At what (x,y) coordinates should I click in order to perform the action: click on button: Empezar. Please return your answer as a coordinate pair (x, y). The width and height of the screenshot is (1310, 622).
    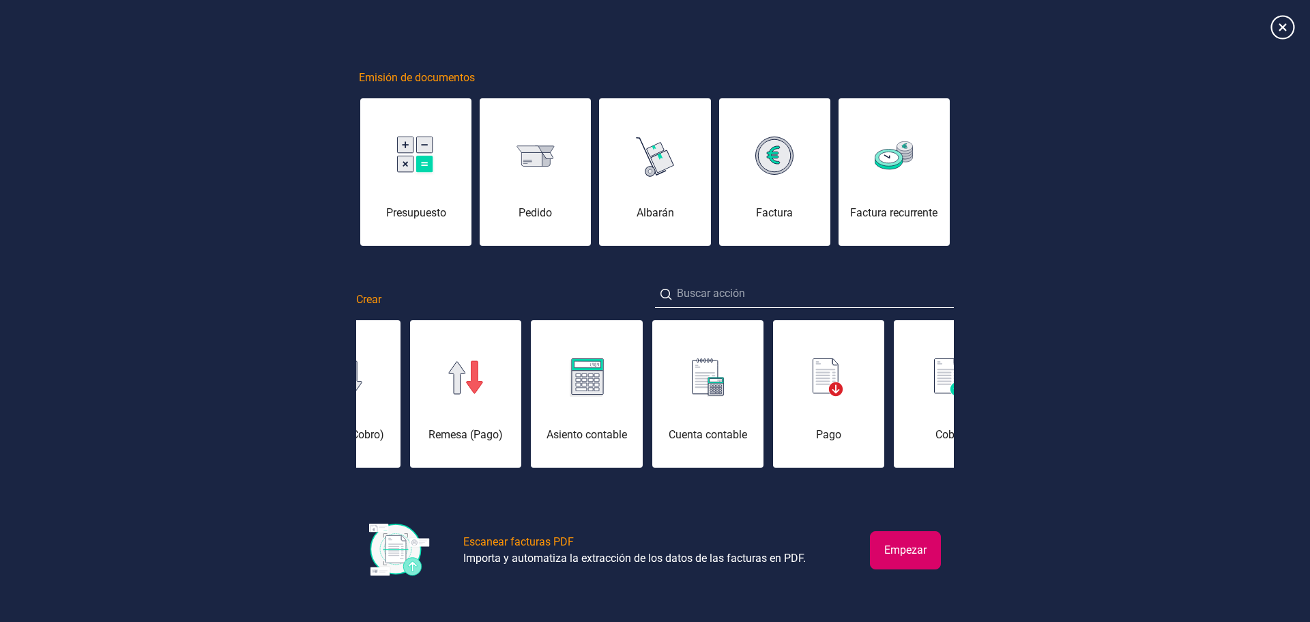
    Looking at the image, I should click on (905, 550).